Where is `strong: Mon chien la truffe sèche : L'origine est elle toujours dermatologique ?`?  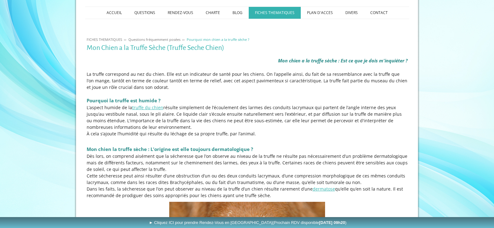 strong: Mon chien la truffe sèche : L'origine est elle toujours dermatologique ? is located at coordinates (170, 149).